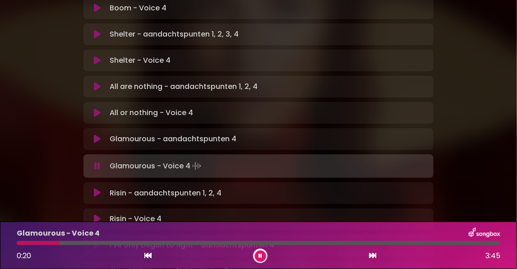 This screenshot has width=517, height=269. Describe the element at coordinates (135, 219) in the screenshot. I see `p: Risin - Voice 4` at that location.